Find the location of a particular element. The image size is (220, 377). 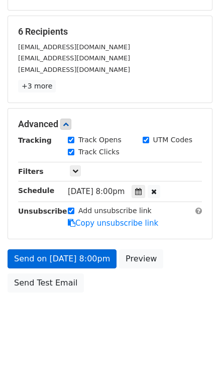

strong: Schedule is located at coordinates (36, 191).